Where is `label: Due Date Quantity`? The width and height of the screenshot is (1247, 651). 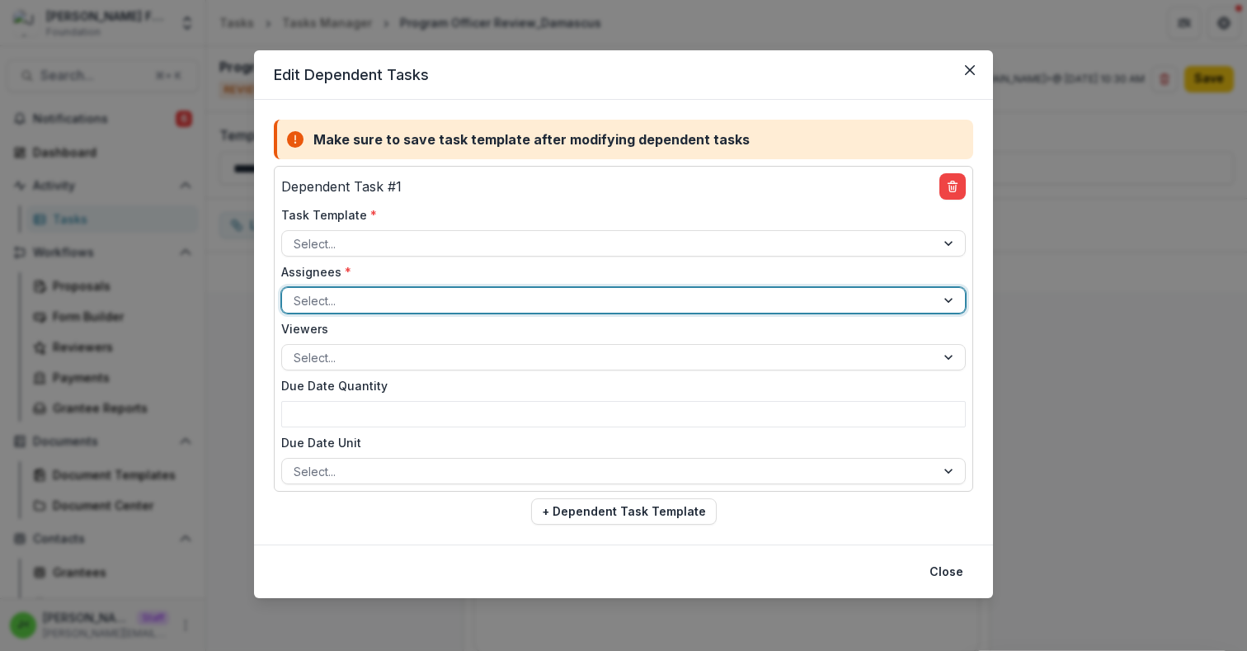
label: Due Date Quantity is located at coordinates (619, 385).